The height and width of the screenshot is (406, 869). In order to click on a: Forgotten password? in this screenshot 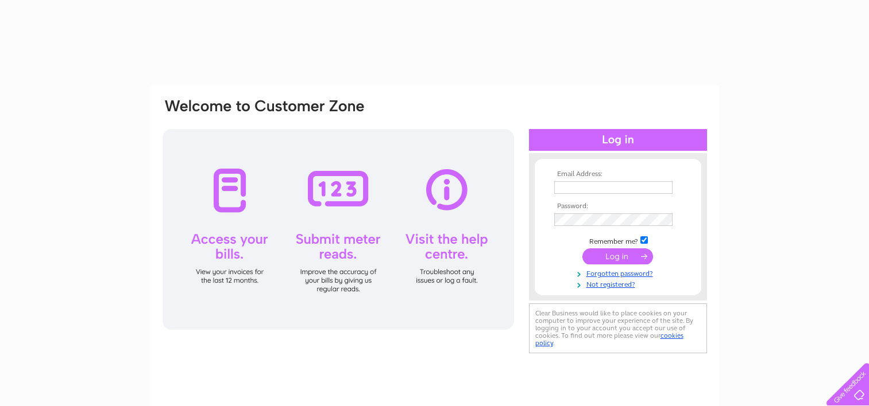, I will do `click(619, 273)`.